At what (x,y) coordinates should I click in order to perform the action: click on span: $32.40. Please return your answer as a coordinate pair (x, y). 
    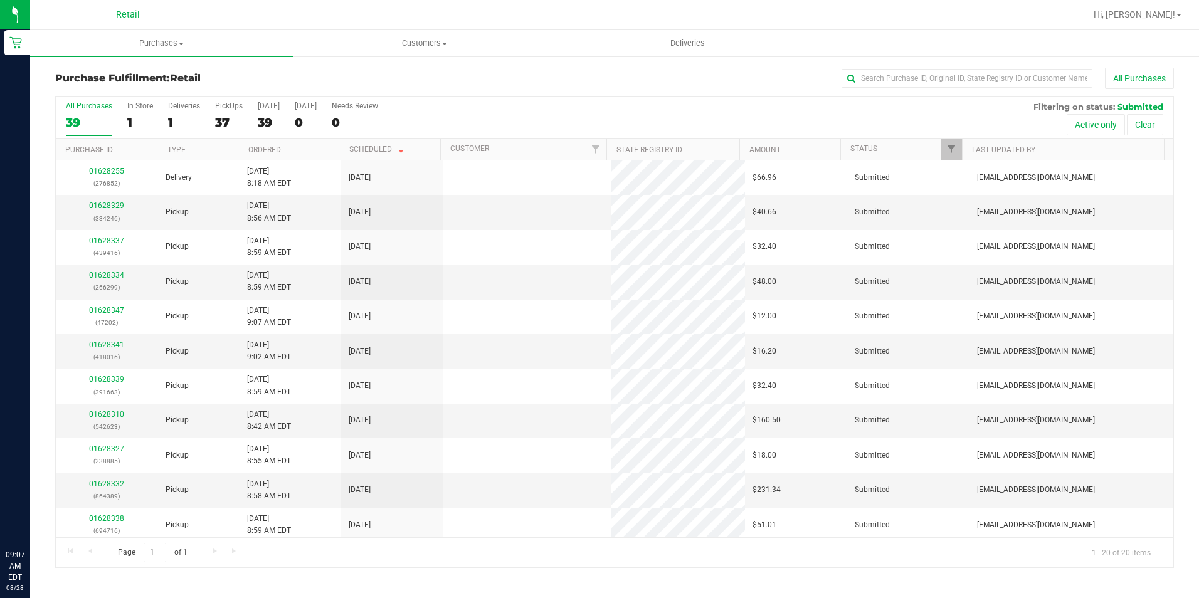
    Looking at the image, I should click on (764, 246).